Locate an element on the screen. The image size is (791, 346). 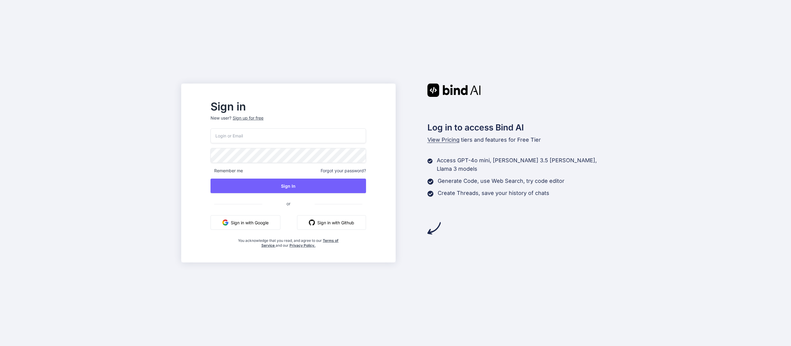
span: Forgot your password? is located at coordinates (343, 171).